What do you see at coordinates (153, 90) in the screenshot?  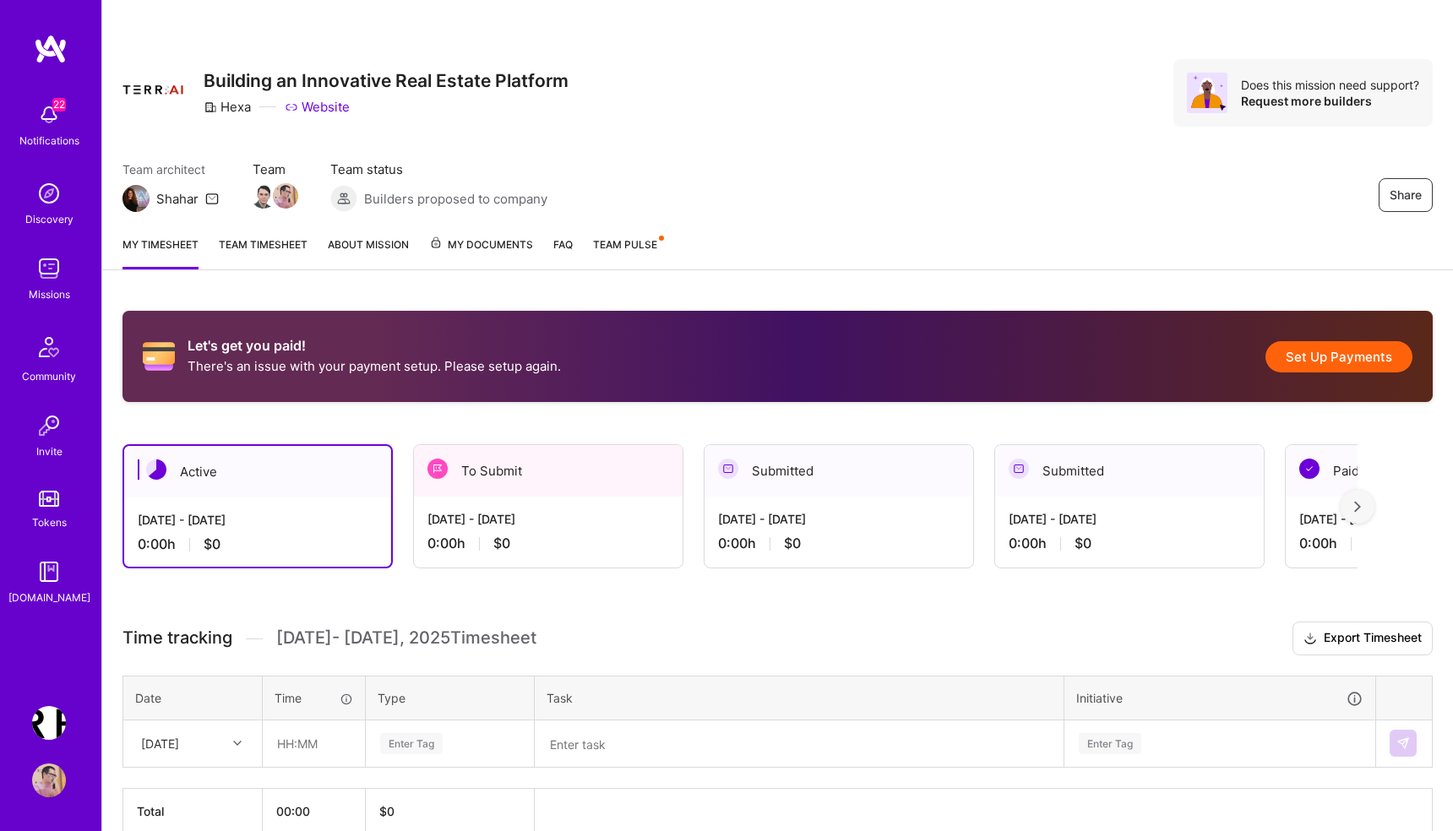 I see `img: Company Logo` at bounding box center [153, 90].